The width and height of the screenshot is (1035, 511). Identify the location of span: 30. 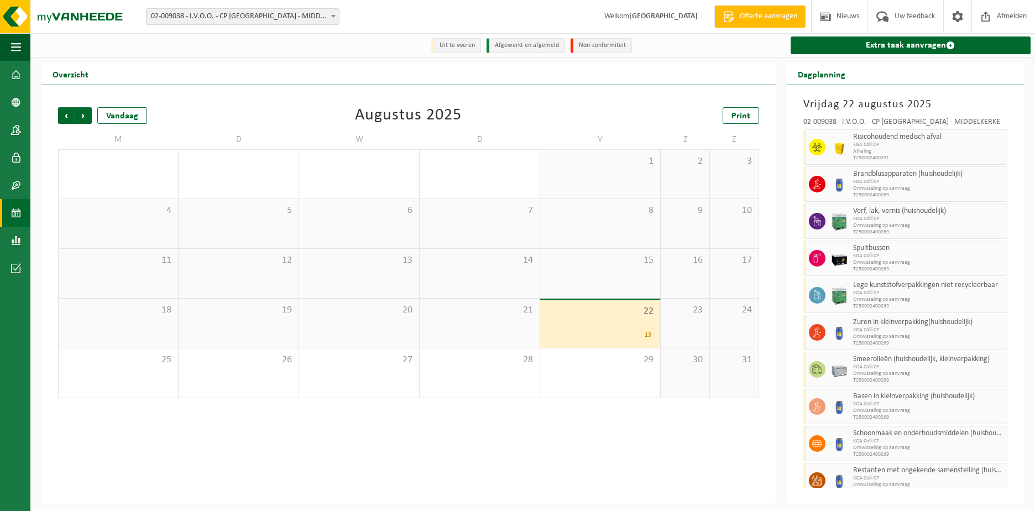
(685, 360).